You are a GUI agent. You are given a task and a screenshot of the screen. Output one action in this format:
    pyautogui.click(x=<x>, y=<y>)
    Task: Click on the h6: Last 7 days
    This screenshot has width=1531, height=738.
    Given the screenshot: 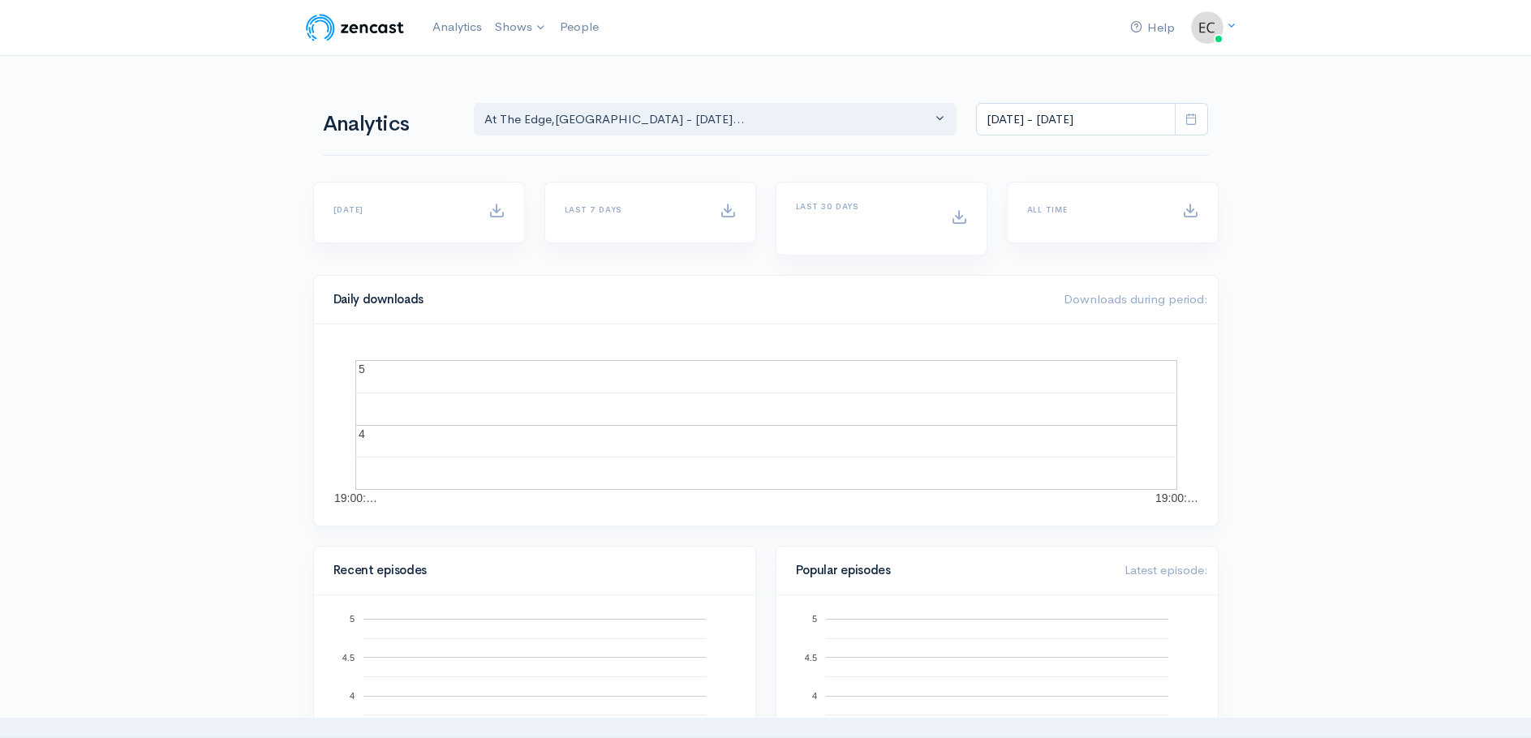 What is the action you would take?
    pyautogui.click(x=632, y=209)
    